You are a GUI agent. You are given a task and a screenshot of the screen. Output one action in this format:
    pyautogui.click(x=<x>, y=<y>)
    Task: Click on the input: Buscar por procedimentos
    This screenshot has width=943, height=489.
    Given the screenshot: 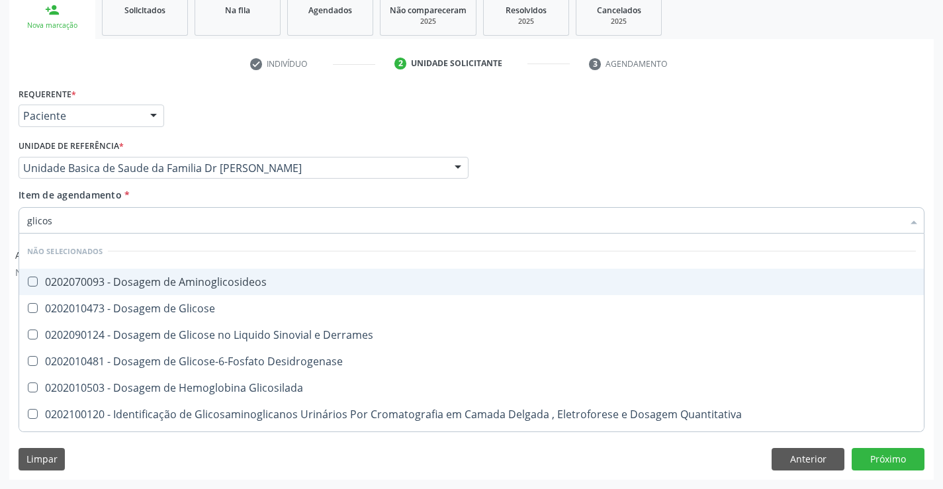 What is the action you would take?
    pyautogui.click(x=465, y=220)
    